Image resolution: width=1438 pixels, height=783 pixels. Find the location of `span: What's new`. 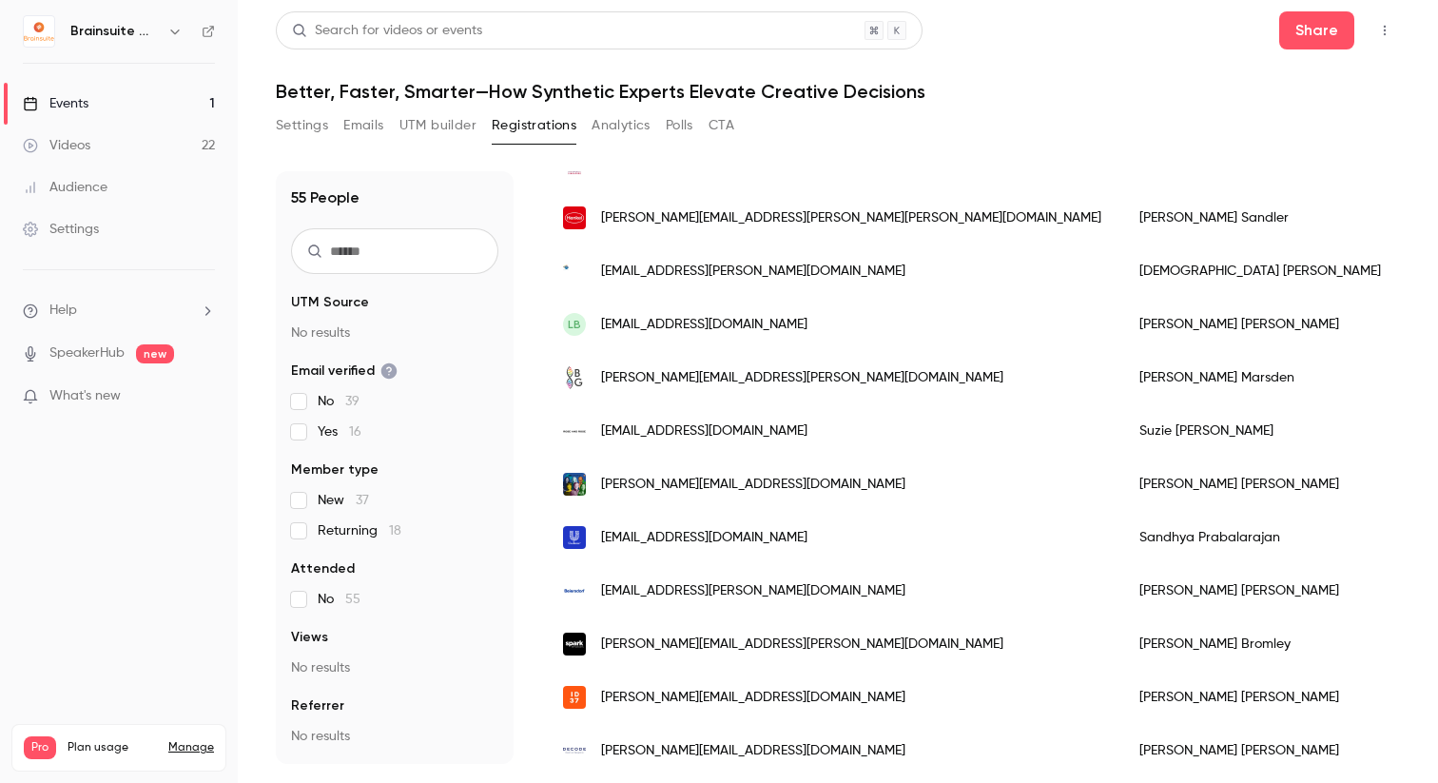

span: What's new is located at coordinates (85, 396).